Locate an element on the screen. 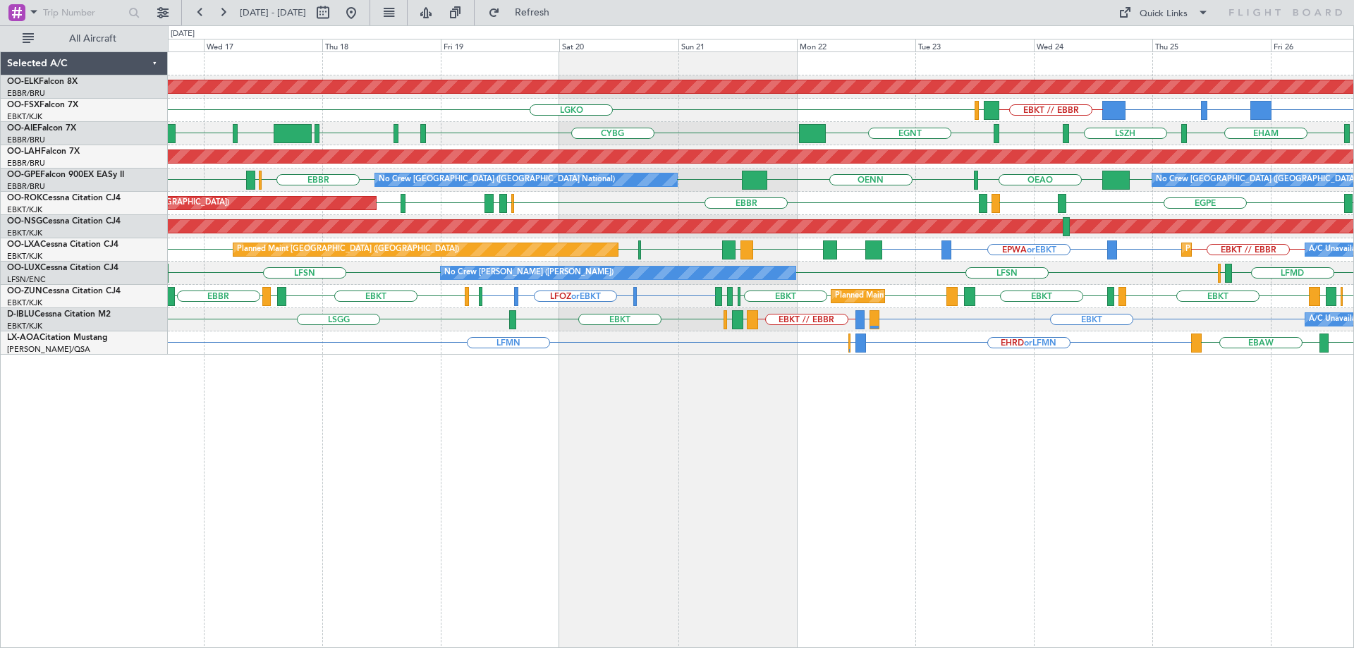  span: OO-NSG is located at coordinates (25, 221).